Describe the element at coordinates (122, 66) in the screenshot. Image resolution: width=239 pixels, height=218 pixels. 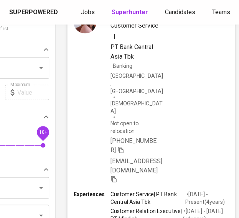
I see `span: Banking` at that location.